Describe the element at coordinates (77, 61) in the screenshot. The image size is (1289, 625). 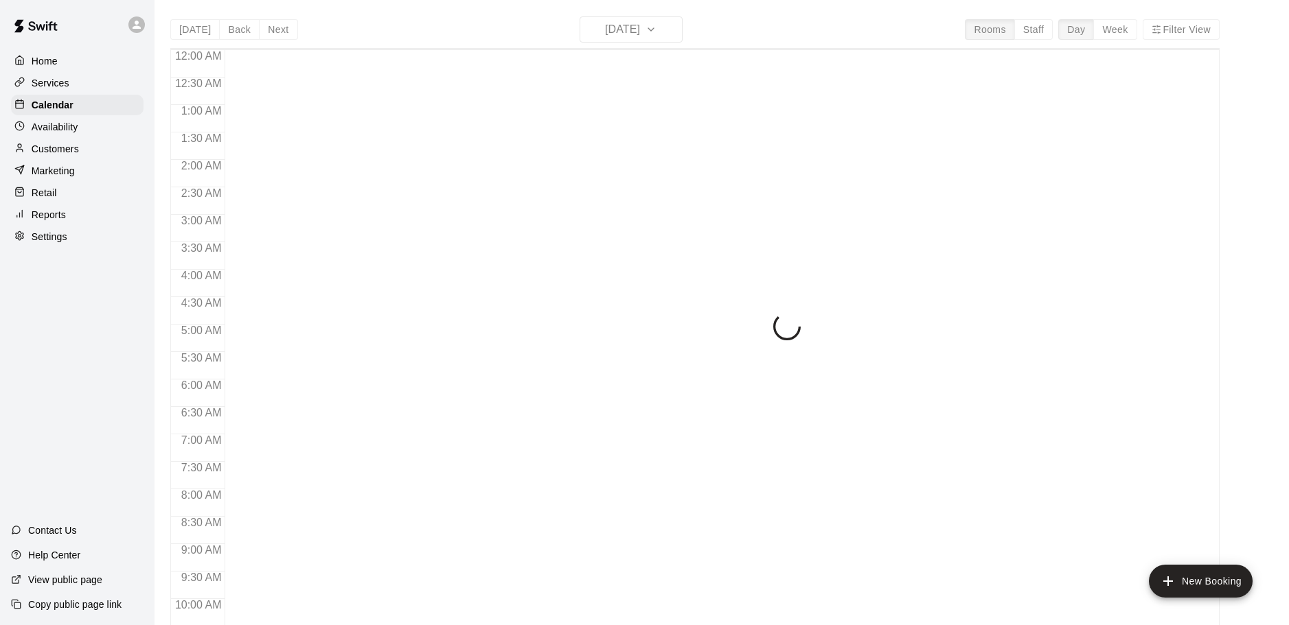
I see `div: Home` at that location.